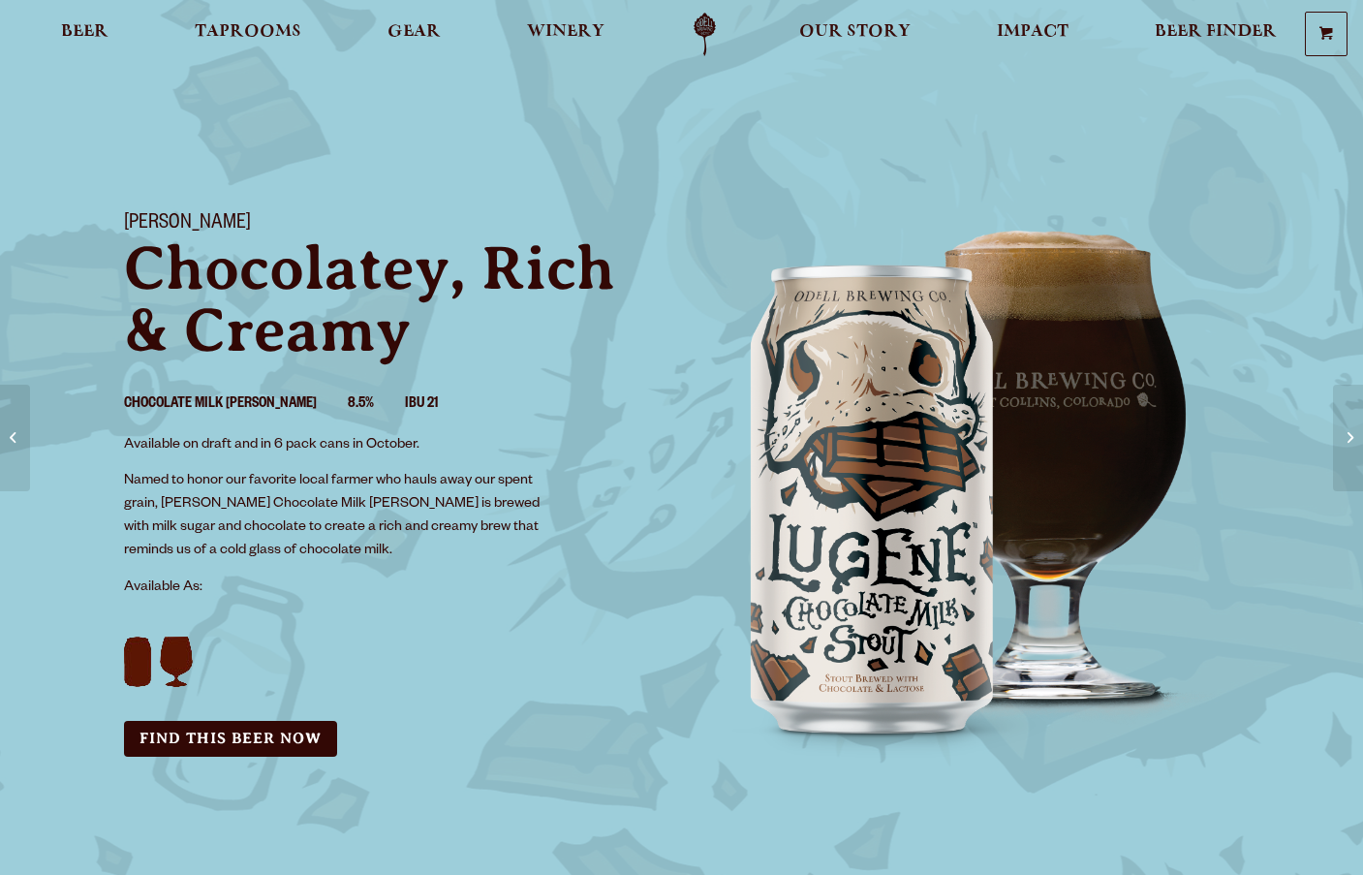 This screenshot has height=875, width=1363. I want to click on p: Available on draft and in 6 pack cans in October., so click(338, 446).